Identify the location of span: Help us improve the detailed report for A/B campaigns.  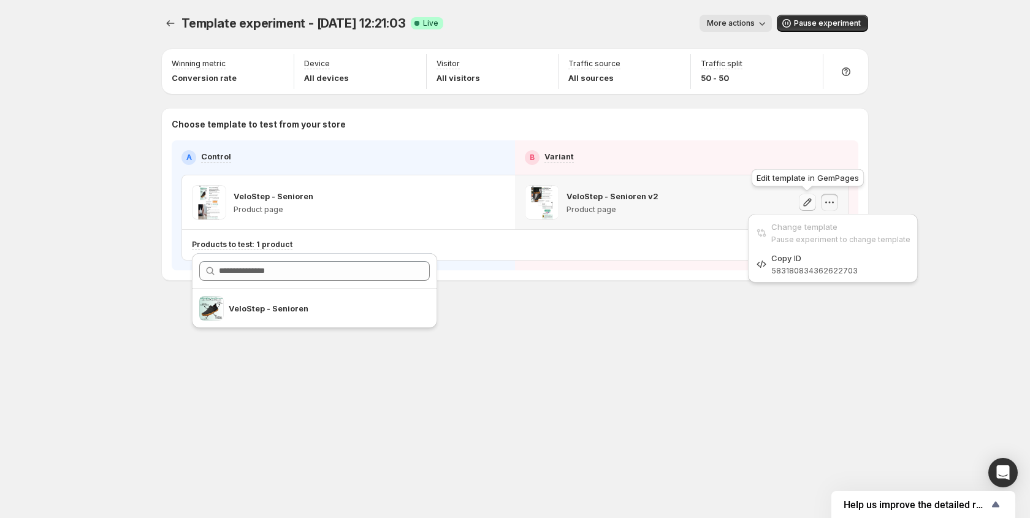
(916, 505).